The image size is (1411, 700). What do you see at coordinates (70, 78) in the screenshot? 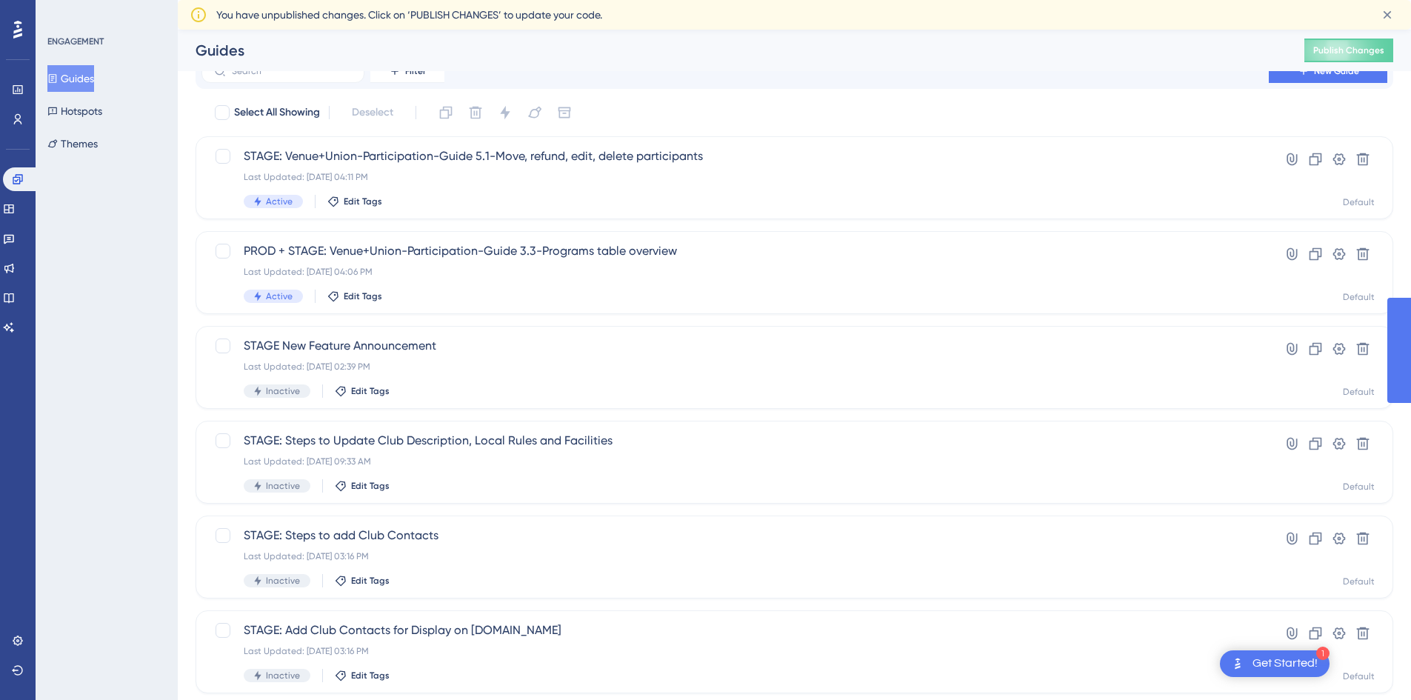
I see `button: Guides` at bounding box center [70, 78].